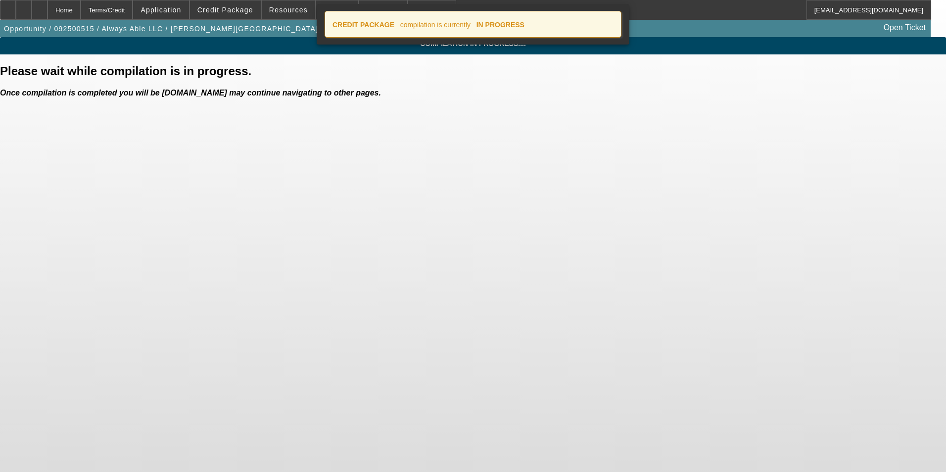 This screenshot has height=472, width=946. I want to click on span: Application, so click(161, 10).